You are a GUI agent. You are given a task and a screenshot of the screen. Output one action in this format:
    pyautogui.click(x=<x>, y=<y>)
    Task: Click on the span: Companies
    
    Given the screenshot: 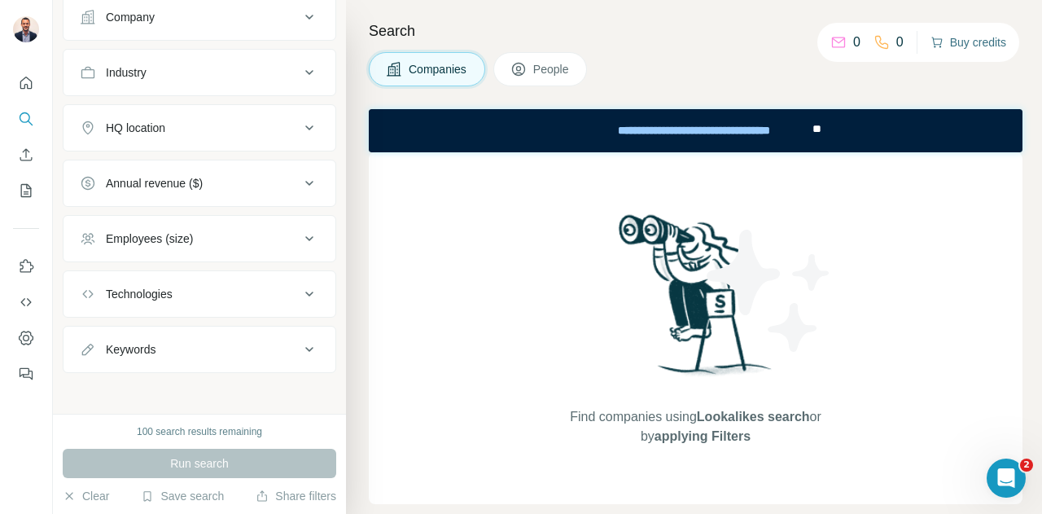 What is the action you would take?
    pyautogui.click(x=438, y=69)
    